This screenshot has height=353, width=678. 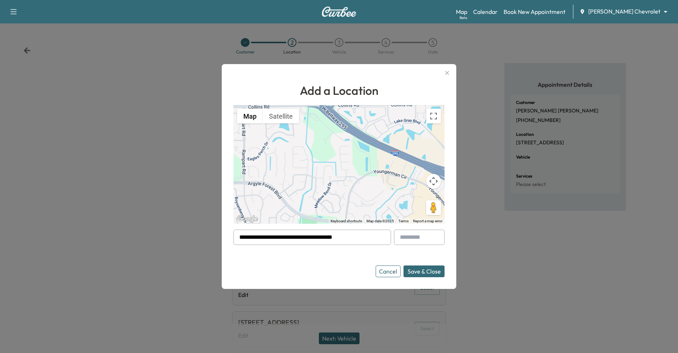 I want to click on h1: Add a Location, so click(x=339, y=91).